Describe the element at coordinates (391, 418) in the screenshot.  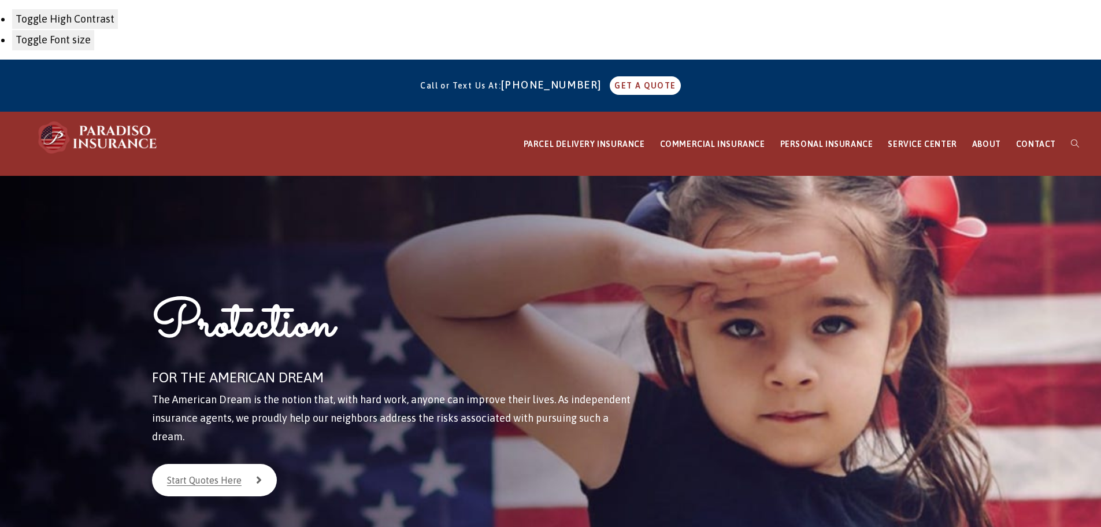
I see `span: The American Dream is the notion that, with hard work, anyone can improve their lives. As indepen...` at that location.